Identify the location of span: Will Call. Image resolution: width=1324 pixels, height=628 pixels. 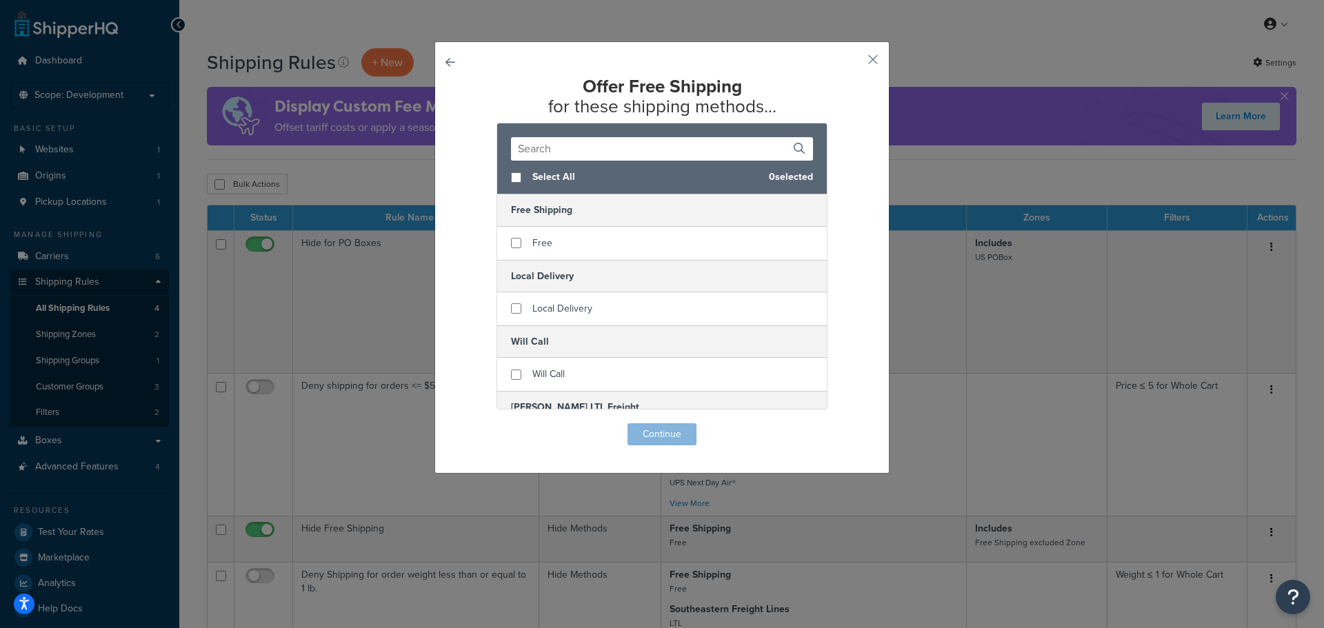
(548, 374).